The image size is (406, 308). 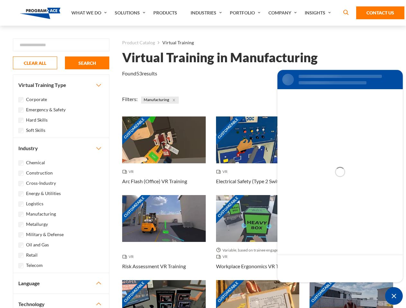 What do you see at coordinates (393, 296) in the screenshot?
I see `span: Minimize live chat window` at bounding box center [393, 296].